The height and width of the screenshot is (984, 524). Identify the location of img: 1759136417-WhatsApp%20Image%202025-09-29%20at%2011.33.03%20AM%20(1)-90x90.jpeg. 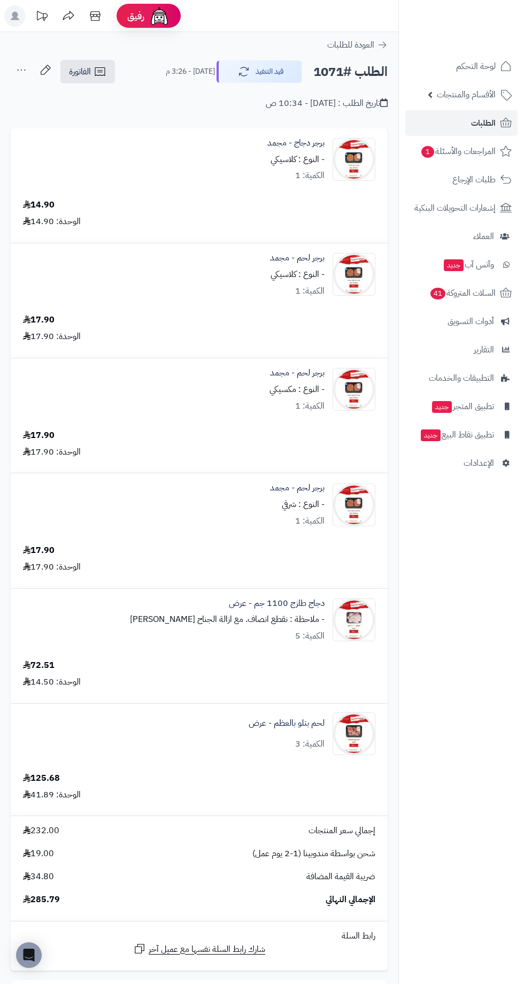
(354, 159).